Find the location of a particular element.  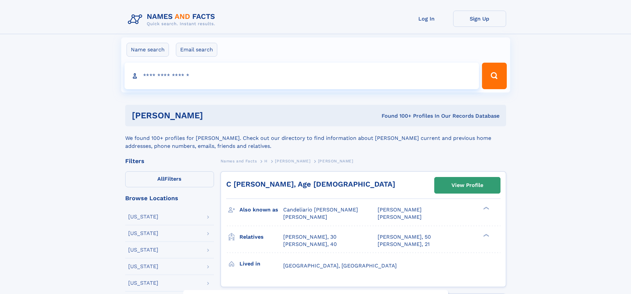

a: Log In is located at coordinates (426, 19).